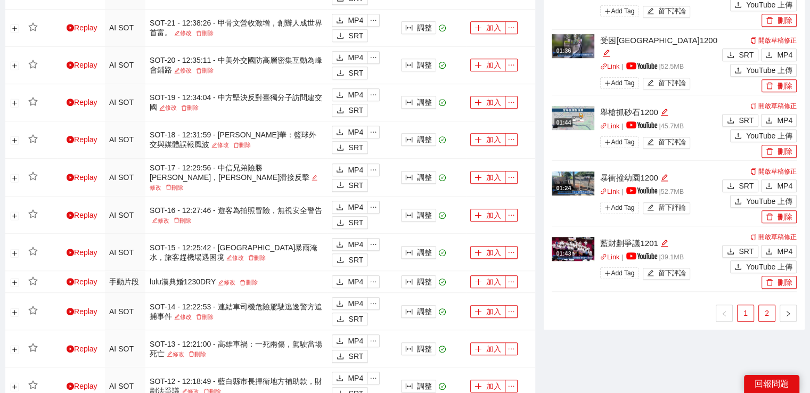 The image size is (810, 393). Describe the element at coordinates (769, 201) in the screenshot. I see `span: YouTube 上傳` at that location.